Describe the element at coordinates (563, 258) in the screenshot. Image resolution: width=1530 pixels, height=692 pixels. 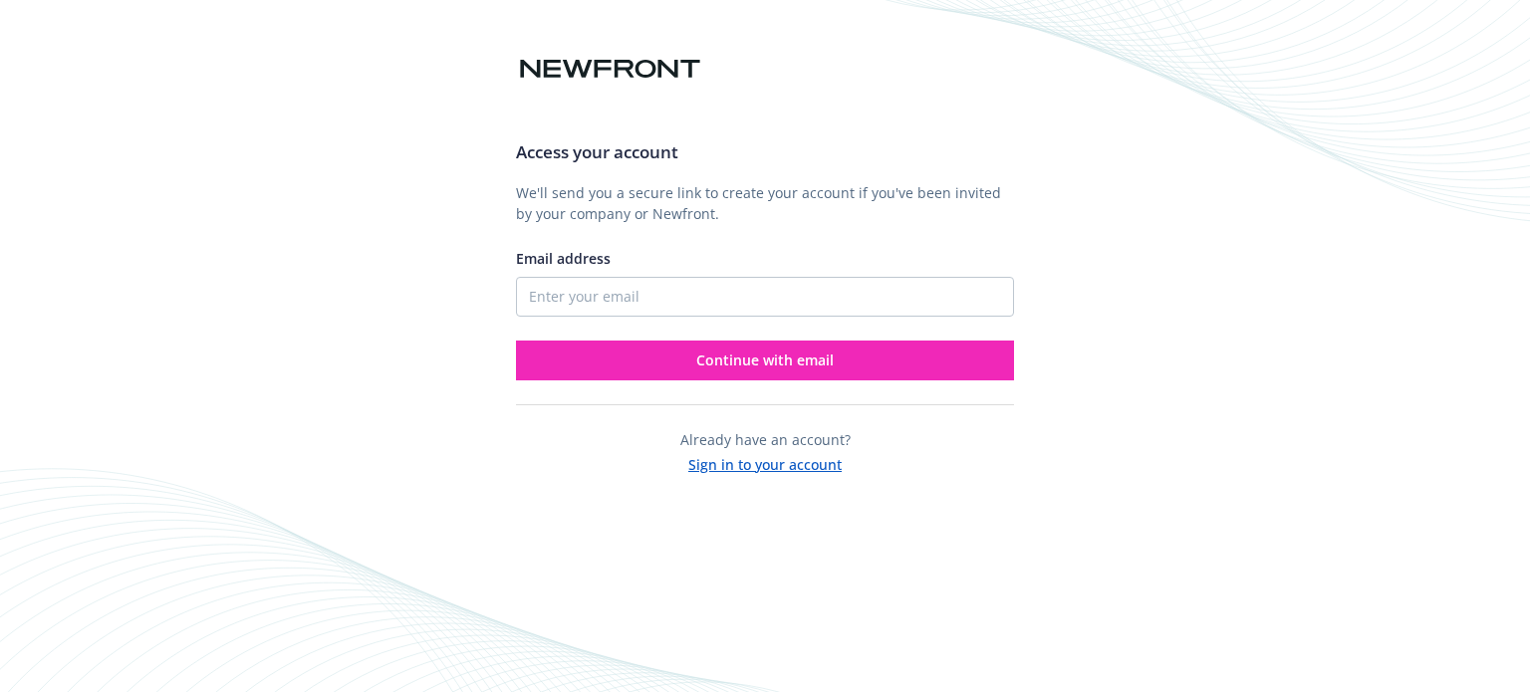
I see `span: Email address` at that location.